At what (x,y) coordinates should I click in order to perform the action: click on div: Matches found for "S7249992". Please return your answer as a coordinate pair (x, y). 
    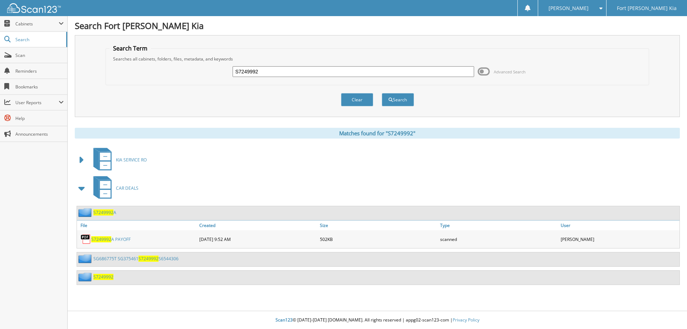
    Looking at the image, I should click on (377, 133).